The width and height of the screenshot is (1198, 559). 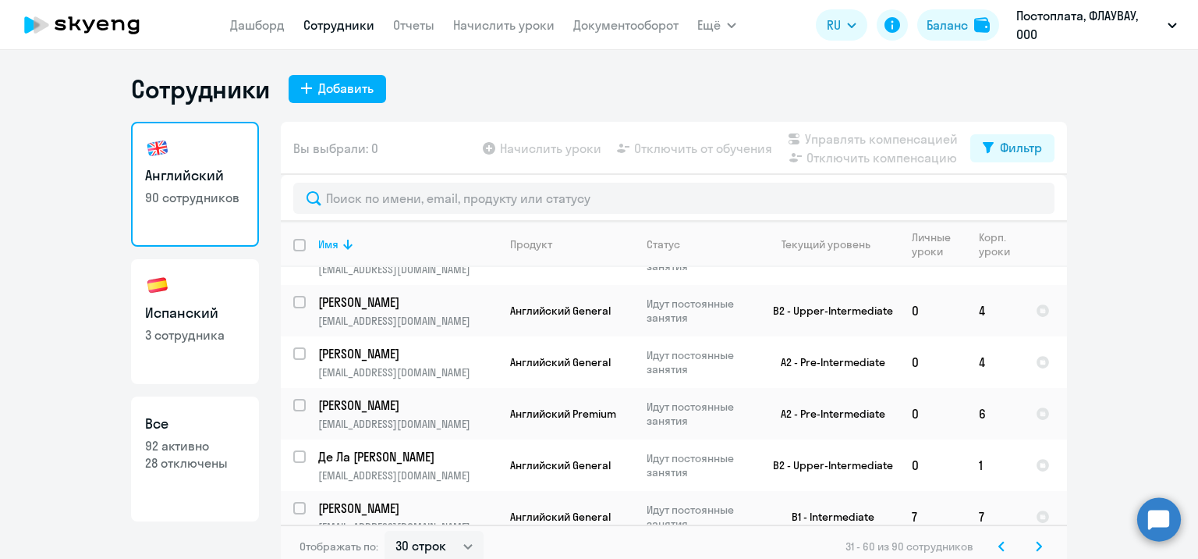 I want to click on h3: Все, so click(x=195, y=424).